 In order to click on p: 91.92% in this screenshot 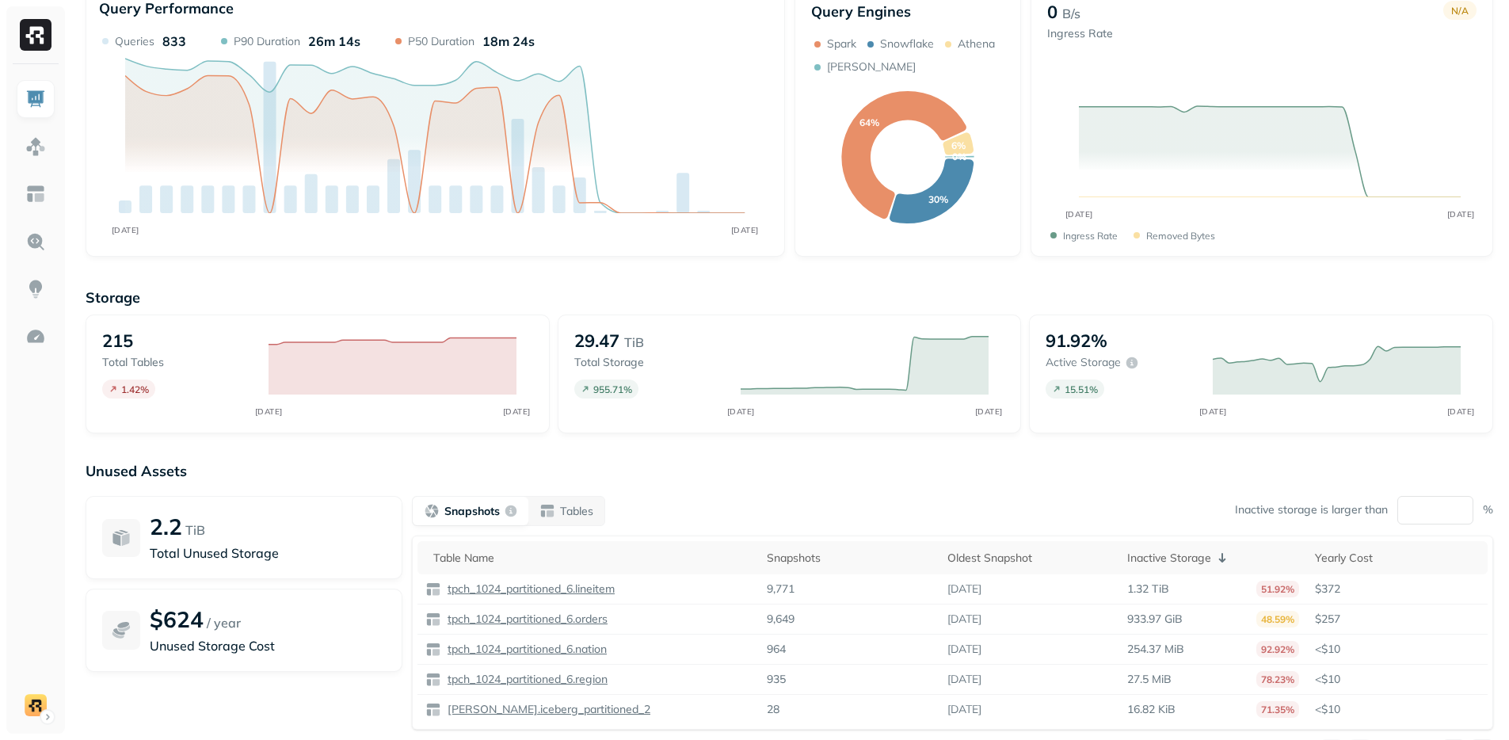, I will do `click(1077, 341)`.